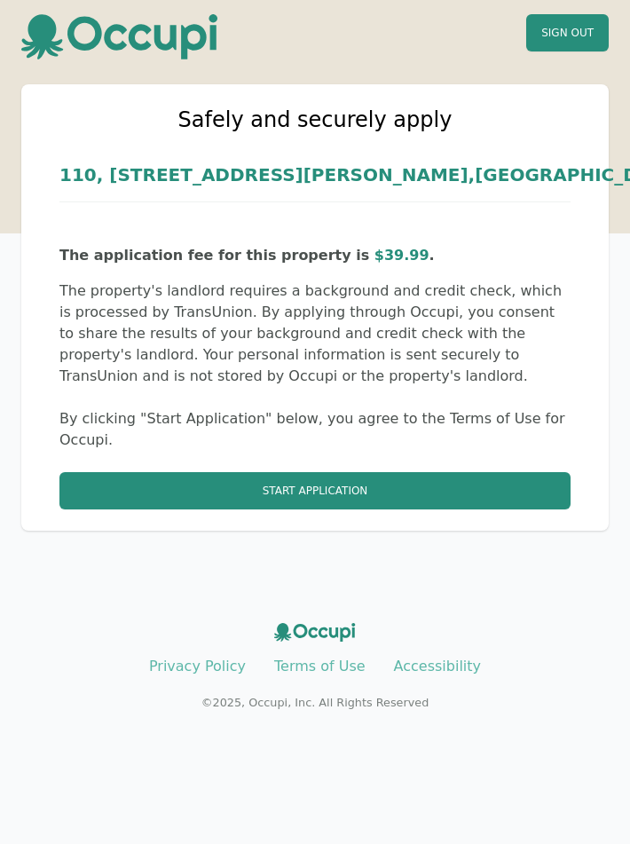 The height and width of the screenshot is (844, 630). Describe the element at coordinates (438, 666) in the screenshot. I see `a: Accessibility` at that location.